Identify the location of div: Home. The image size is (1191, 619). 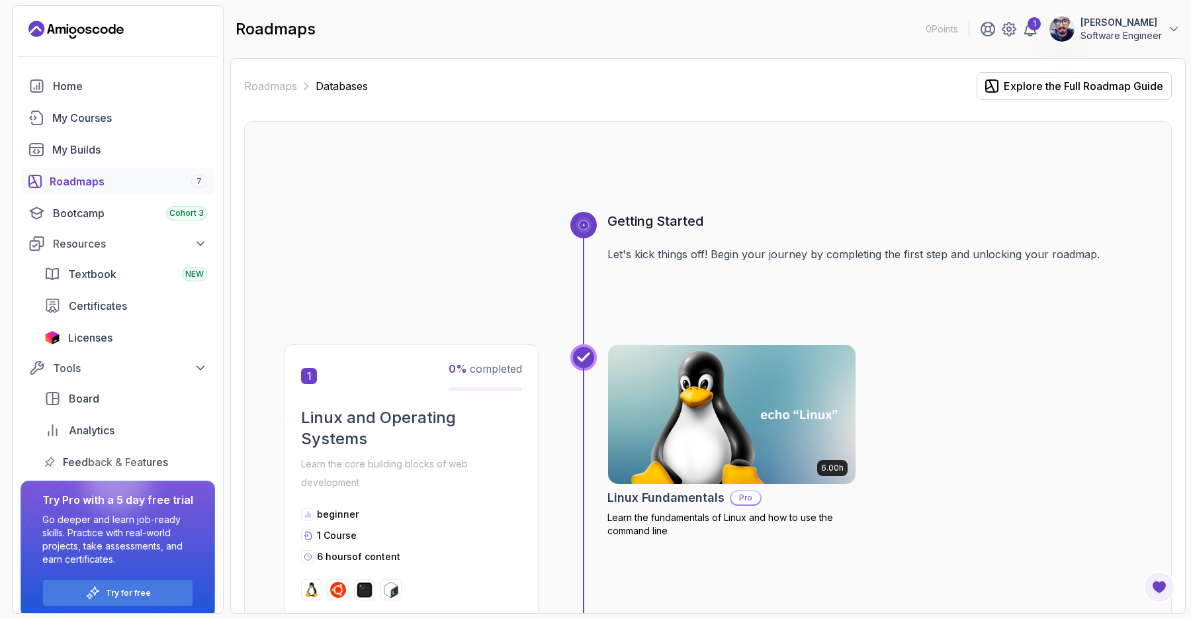
(130, 86).